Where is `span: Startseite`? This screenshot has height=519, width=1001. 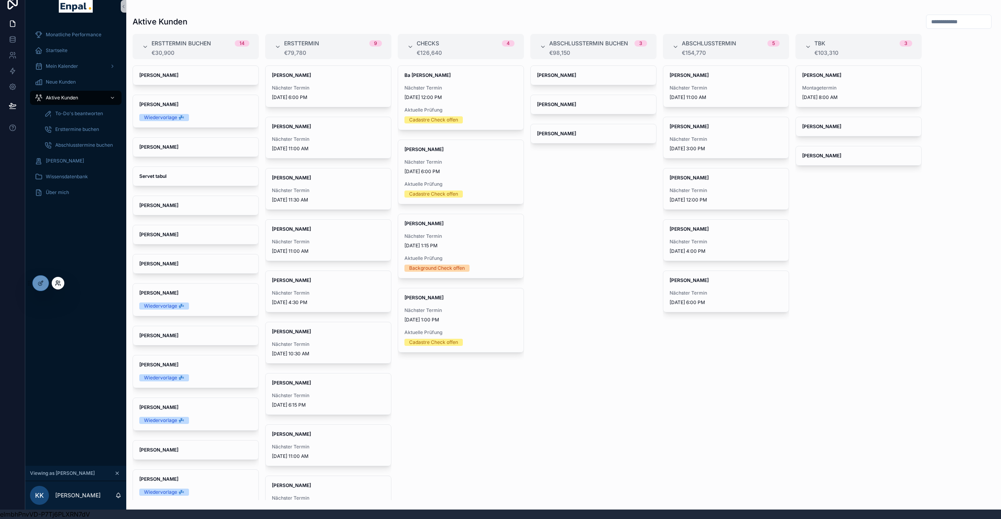
span: Startseite is located at coordinates (56, 50).